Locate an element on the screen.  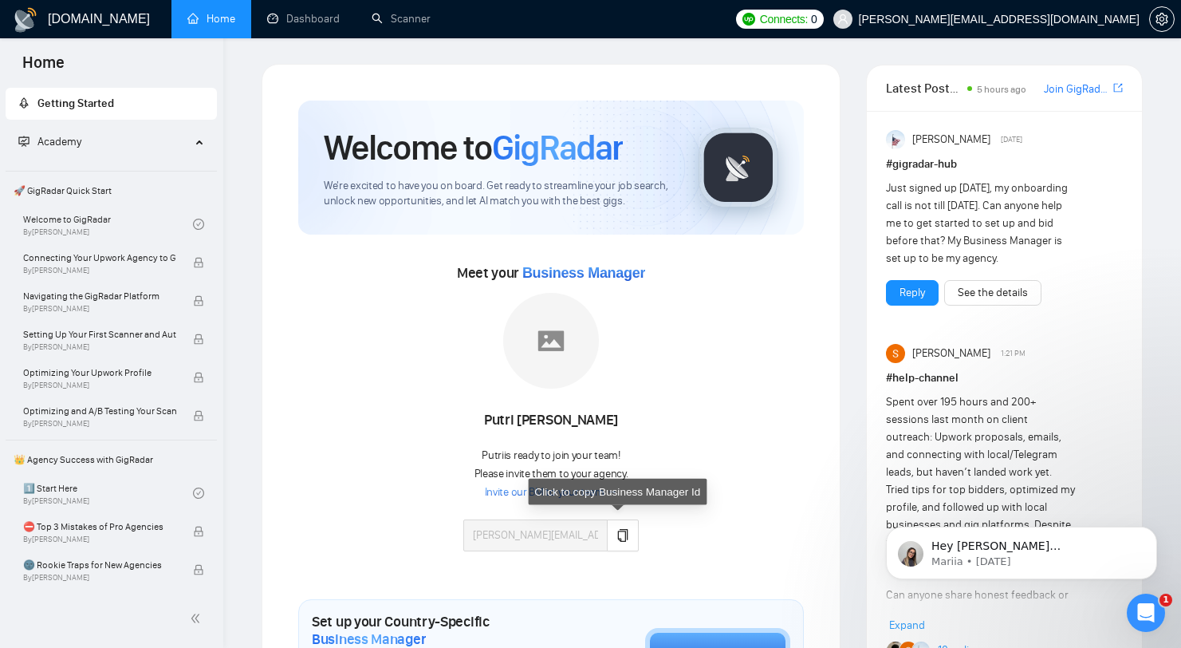
button: See the details is located at coordinates (993, 293).